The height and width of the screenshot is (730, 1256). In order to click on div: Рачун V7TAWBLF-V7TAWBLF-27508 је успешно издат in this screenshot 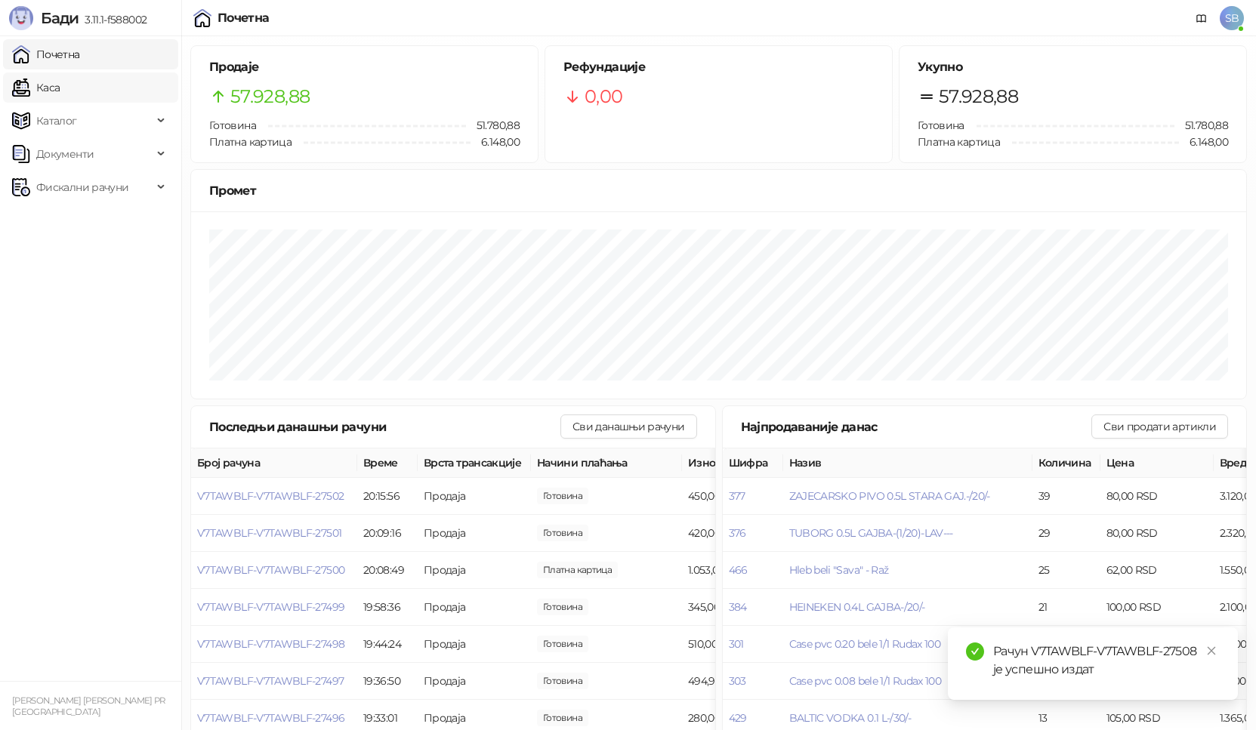, I will do `click(1107, 661)`.